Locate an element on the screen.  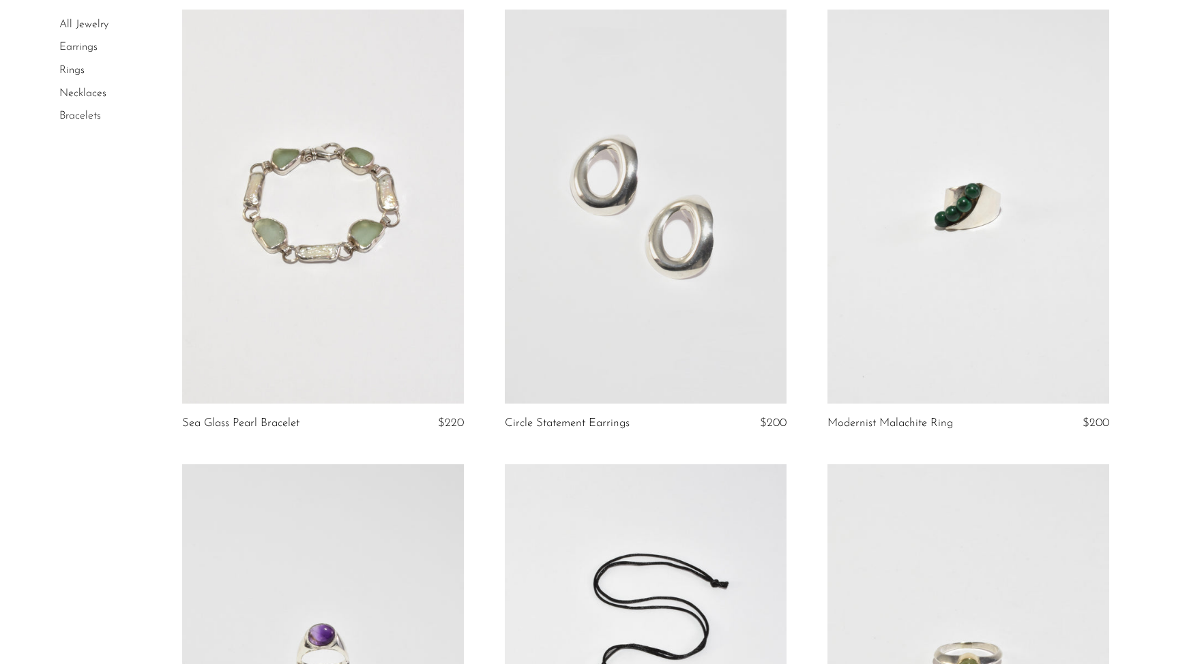
a: Modernist Malachite Ring is located at coordinates (890, 424).